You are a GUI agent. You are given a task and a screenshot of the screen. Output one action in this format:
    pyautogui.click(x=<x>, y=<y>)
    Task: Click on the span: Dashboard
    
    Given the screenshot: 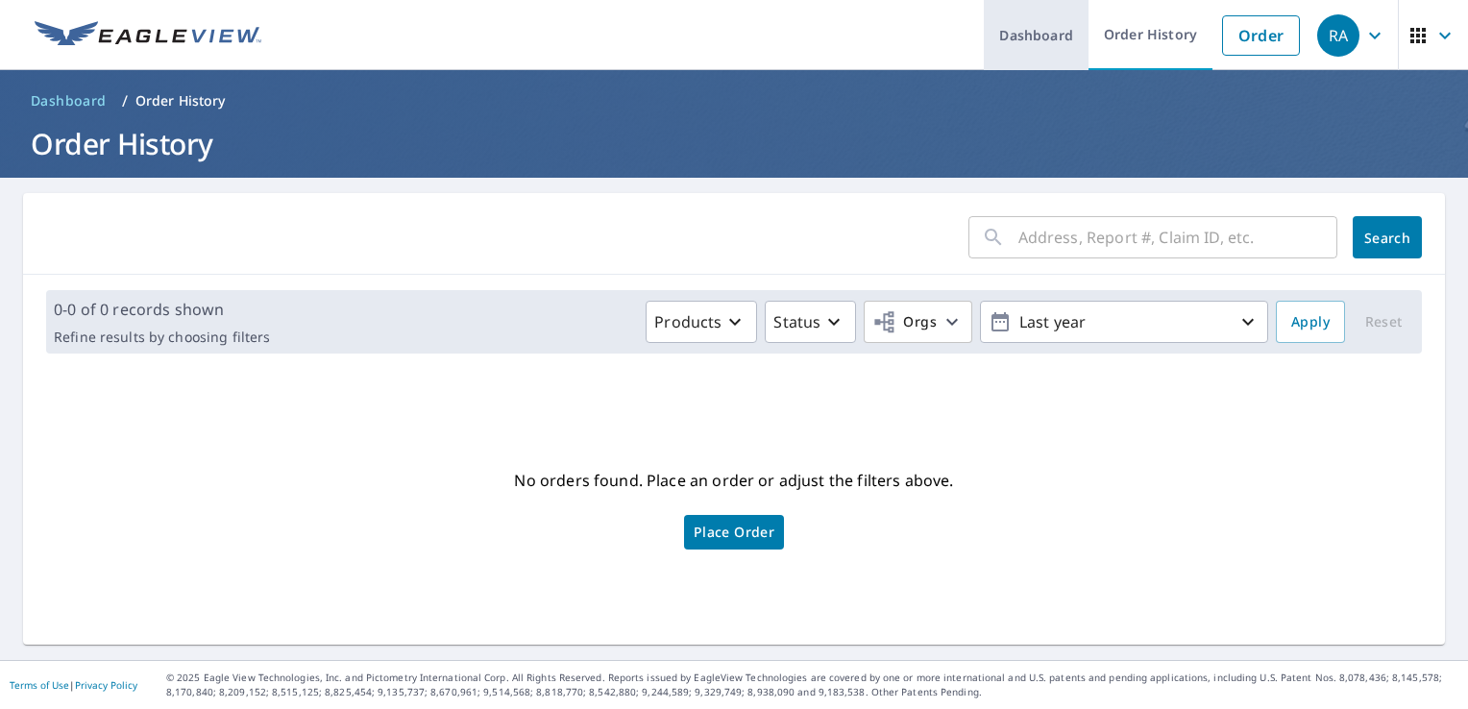 What is the action you would take?
    pyautogui.click(x=68, y=101)
    